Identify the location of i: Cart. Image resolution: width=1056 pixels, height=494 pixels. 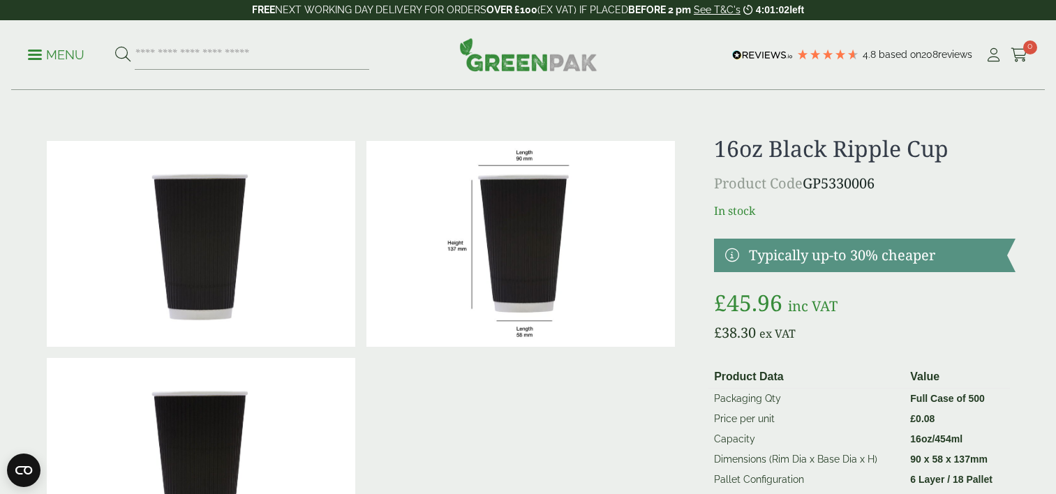
(1019, 55).